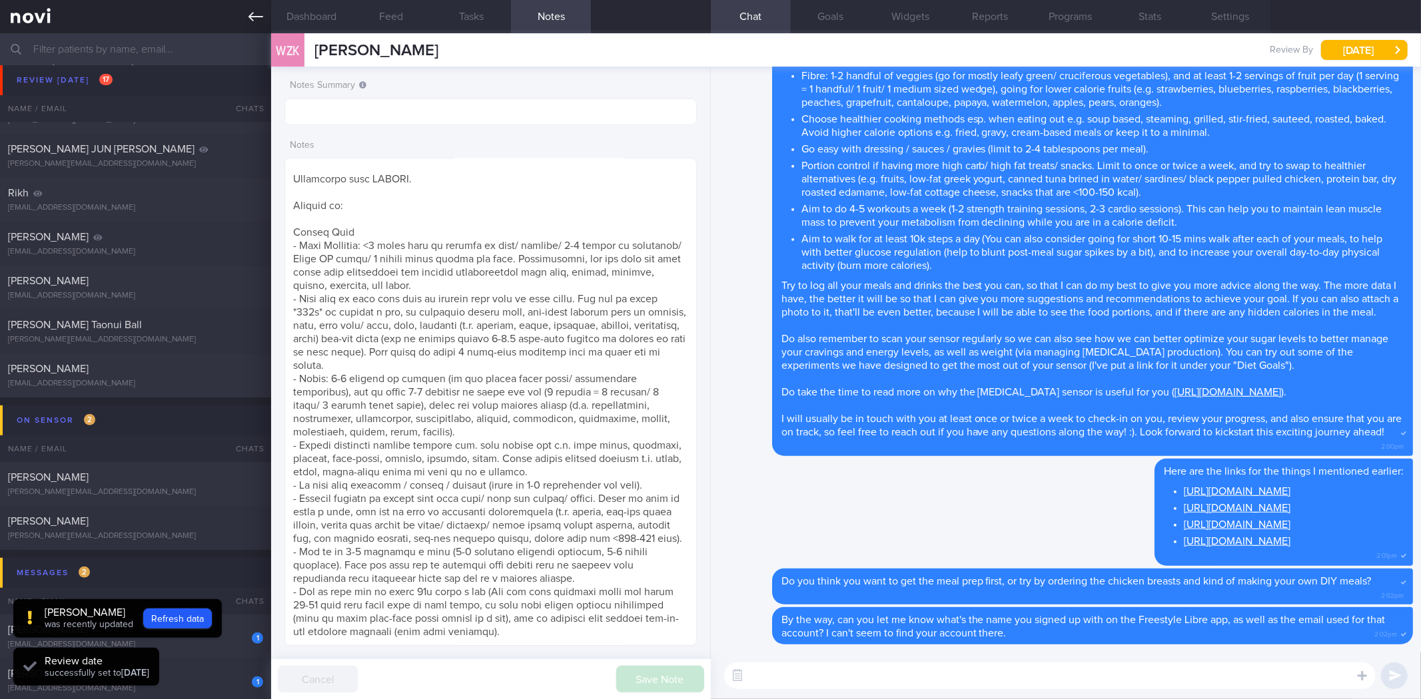 The image size is (1421, 699). I want to click on span: Try to log all your meals and drinks the best you can, so that I can do my best to give you more ..., so click(1090, 299).